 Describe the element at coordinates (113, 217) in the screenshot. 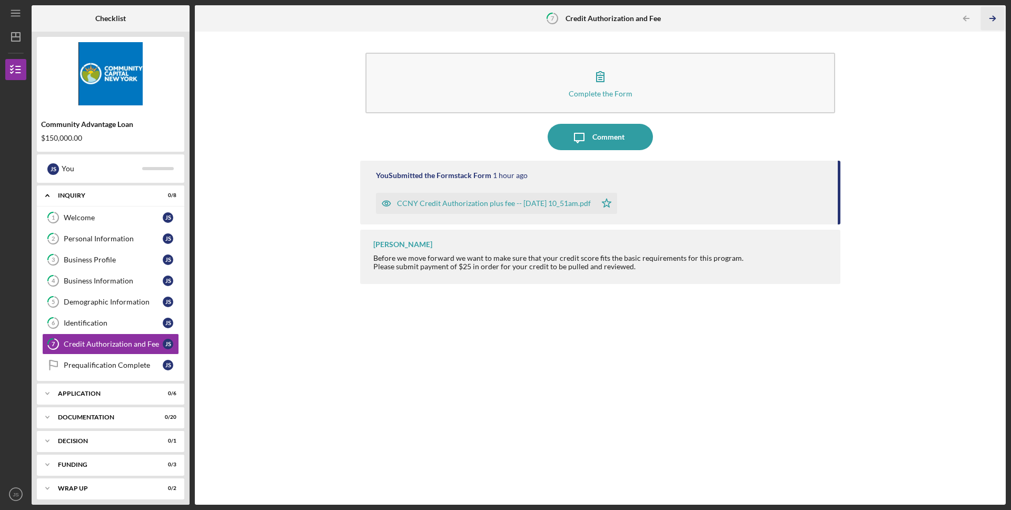

I see `div: Welcome` at that location.